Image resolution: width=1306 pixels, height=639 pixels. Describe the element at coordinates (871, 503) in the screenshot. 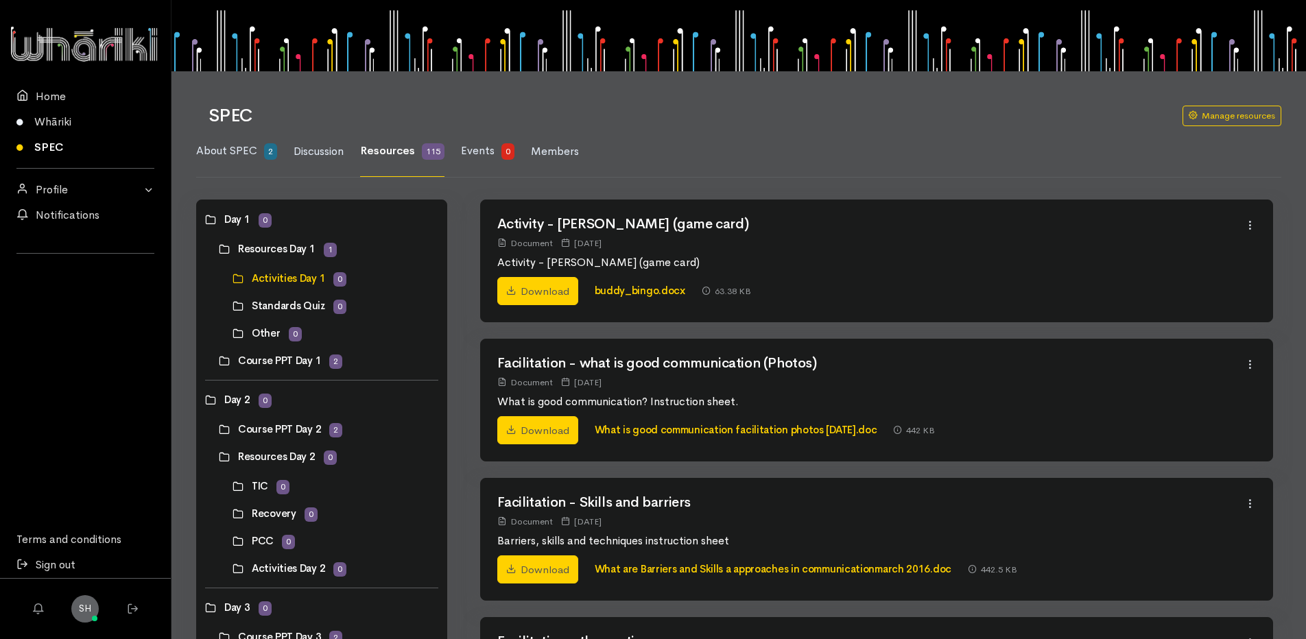

I see `h2: Facilitation - Skills and barriers` at that location.